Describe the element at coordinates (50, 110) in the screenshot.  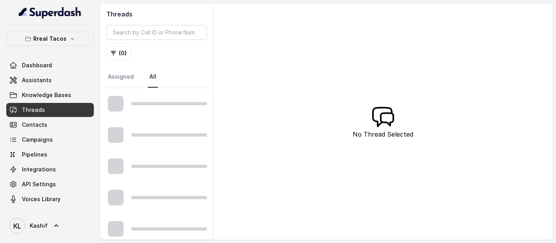
I see `a: Threads` at that location.